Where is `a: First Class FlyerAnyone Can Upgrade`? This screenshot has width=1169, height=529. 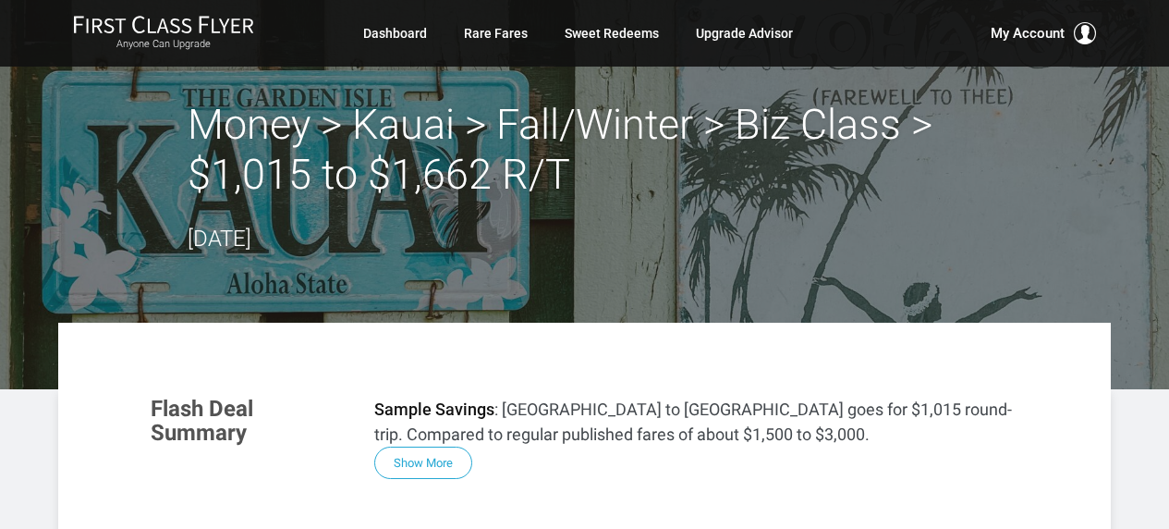 a: First Class FlyerAnyone Can Upgrade is located at coordinates (164, 33).